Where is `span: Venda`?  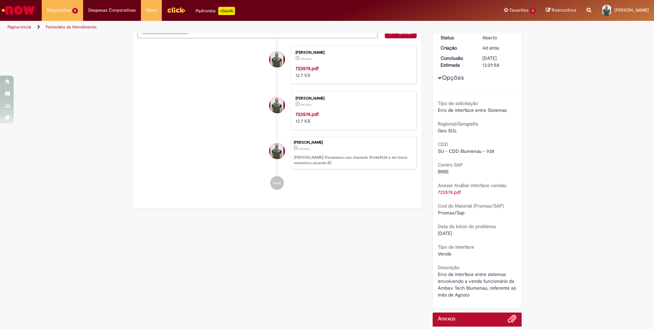
span: Venda is located at coordinates (444, 254).